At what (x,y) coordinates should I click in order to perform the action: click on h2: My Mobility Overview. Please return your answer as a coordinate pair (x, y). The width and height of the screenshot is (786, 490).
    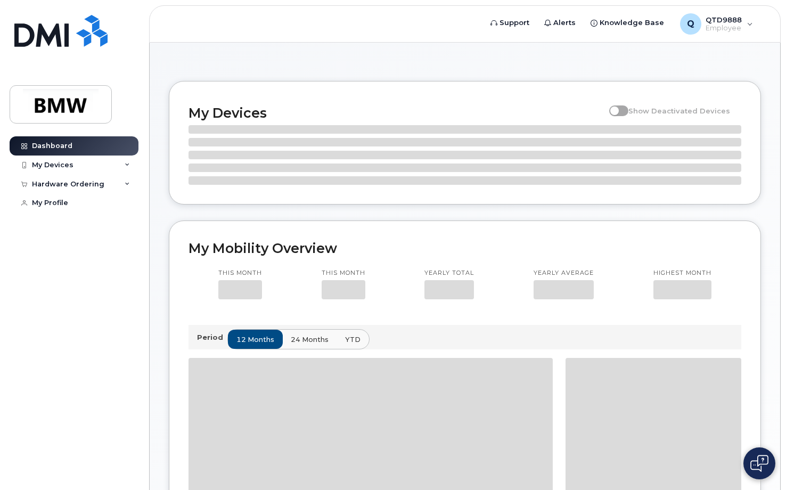
    Looking at the image, I should click on (465, 248).